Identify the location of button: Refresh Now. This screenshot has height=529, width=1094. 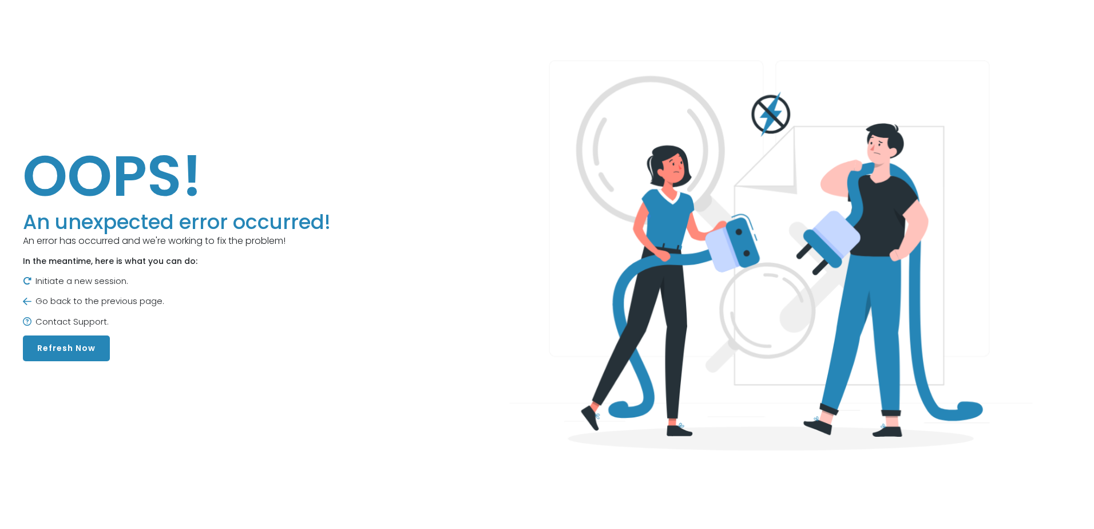
(66, 348).